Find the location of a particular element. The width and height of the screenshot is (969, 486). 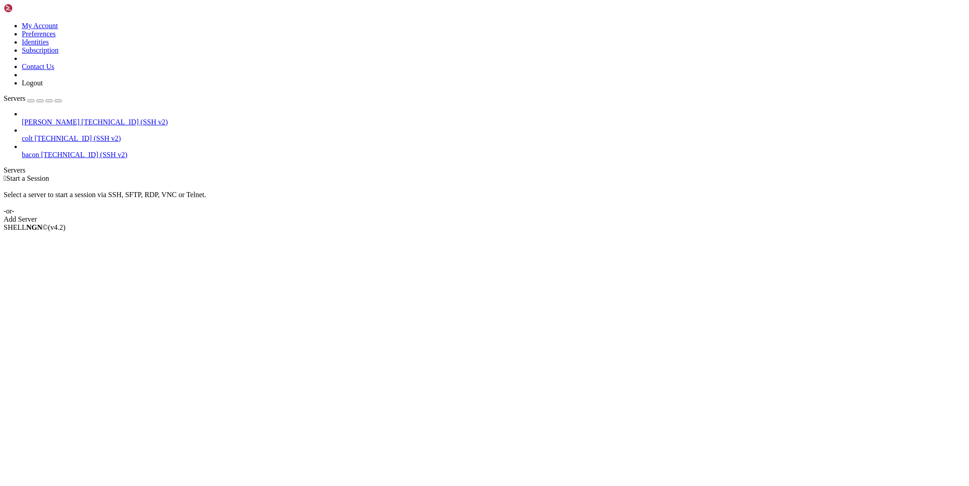

span: 4.2.0 is located at coordinates (57, 227).